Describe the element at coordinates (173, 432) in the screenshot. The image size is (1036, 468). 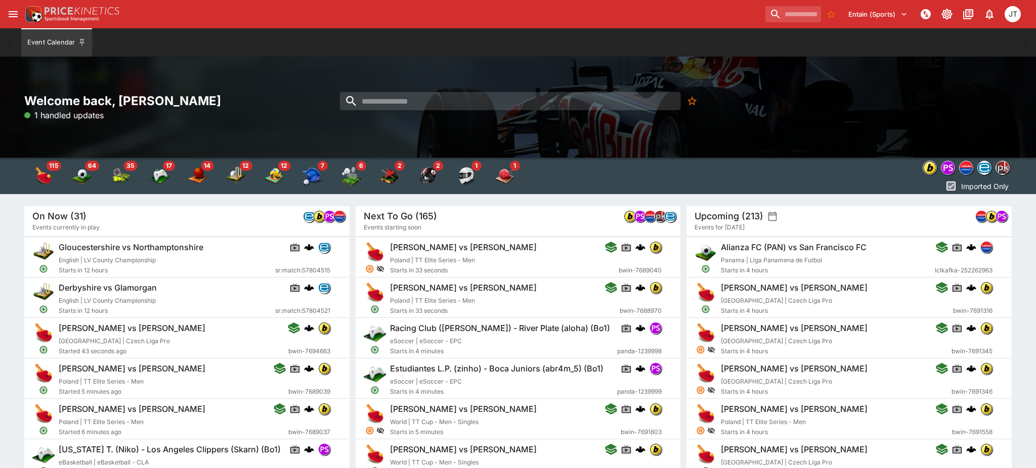
I see `span: Started 6 minutes ago` at that location.